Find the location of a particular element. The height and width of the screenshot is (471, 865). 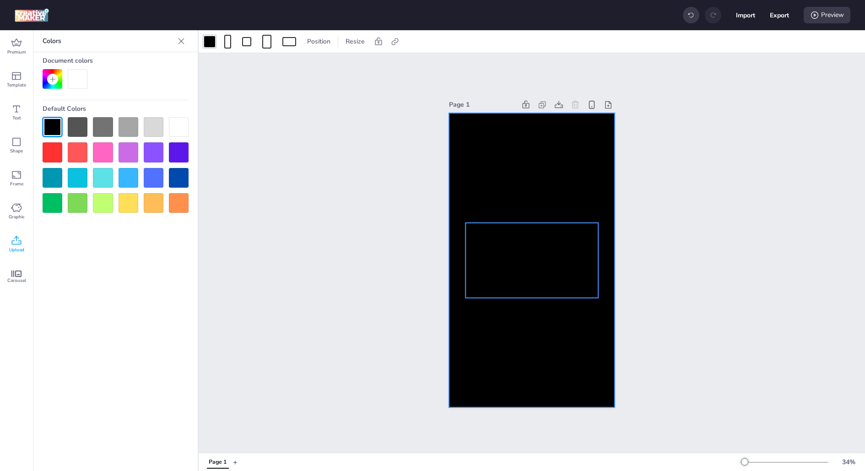

img: logo Creative Maker is located at coordinates (32, 15).